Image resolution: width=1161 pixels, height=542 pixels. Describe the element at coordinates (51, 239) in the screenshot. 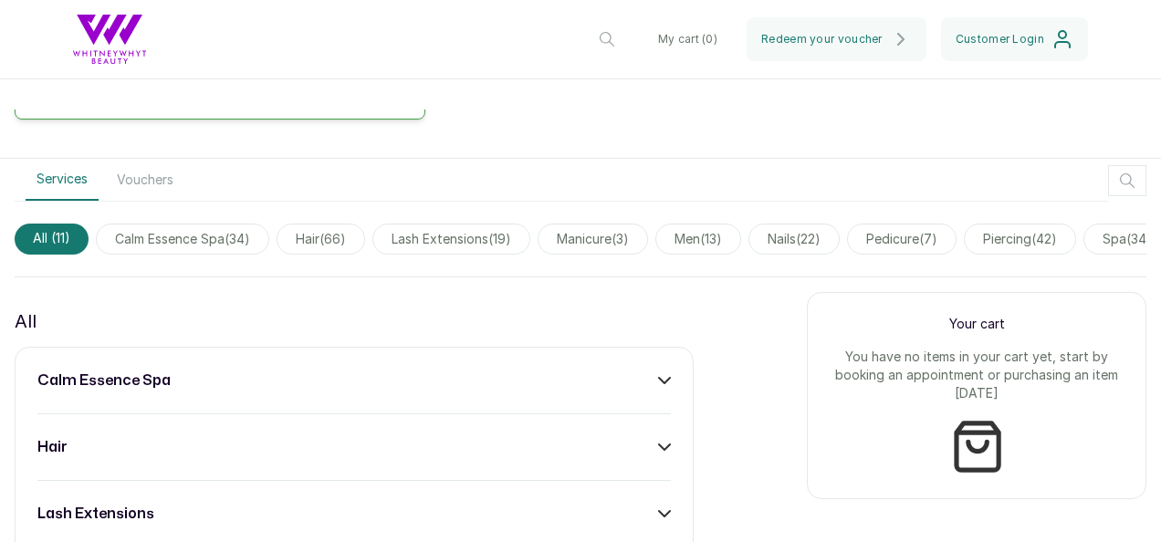

I see `span: All (11)` at that location.